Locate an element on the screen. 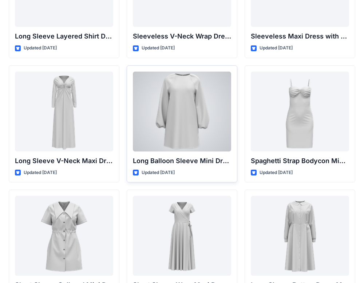 The height and width of the screenshot is (283, 364). p: Long Sleeve Layered Shirt Dress with Drawstring Waist is located at coordinates (64, 36).